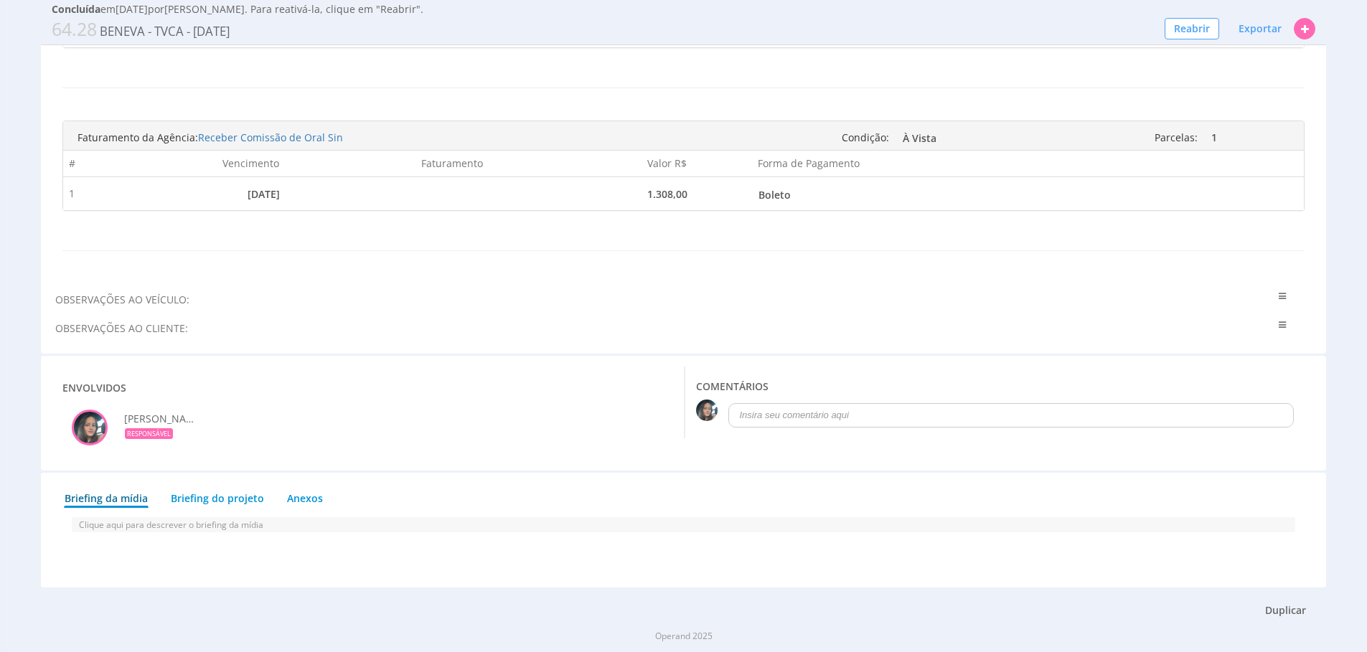  I want to click on th: Faturamento, so click(389, 164).